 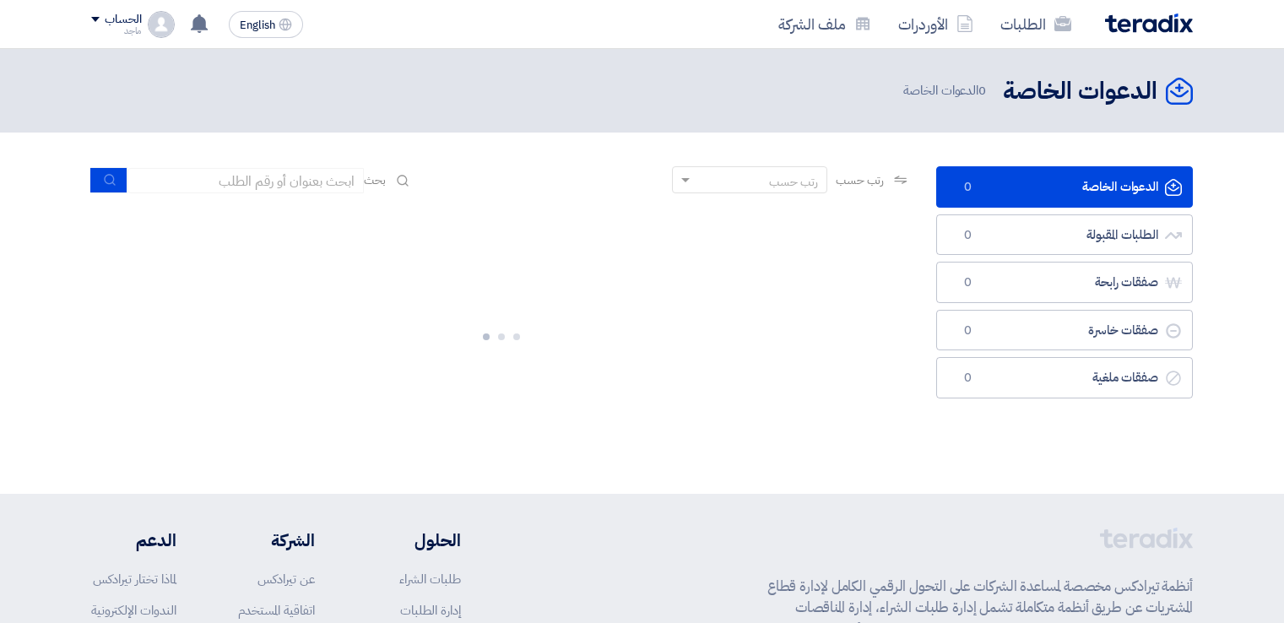 What do you see at coordinates (161, 24) in the screenshot?
I see `img: profile_test.png` at bounding box center [161, 24].